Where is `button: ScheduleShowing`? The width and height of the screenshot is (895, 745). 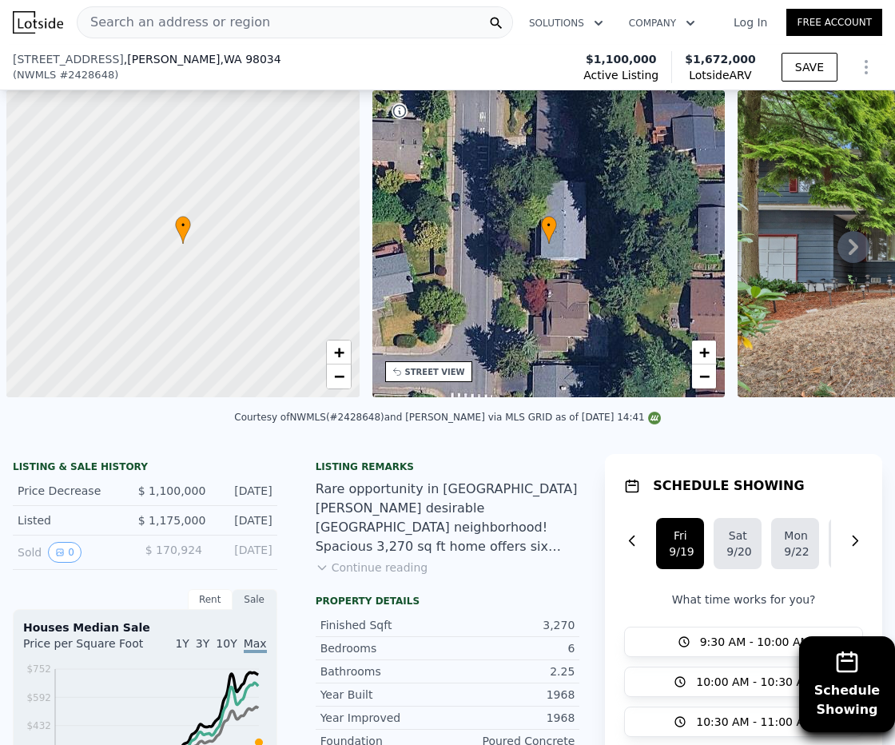 button: ScheduleShowing is located at coordinates (847, 684).